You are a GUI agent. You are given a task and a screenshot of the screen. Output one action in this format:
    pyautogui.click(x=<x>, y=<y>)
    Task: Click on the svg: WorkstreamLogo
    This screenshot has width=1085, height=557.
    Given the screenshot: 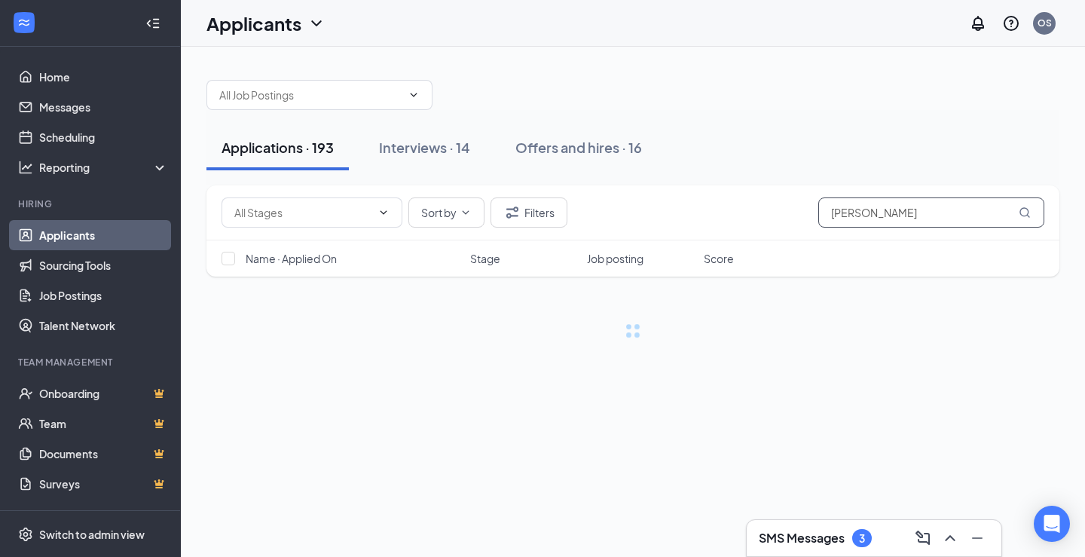 What is the action you would take?
    pyautogui.click(x=24, y=23)
    